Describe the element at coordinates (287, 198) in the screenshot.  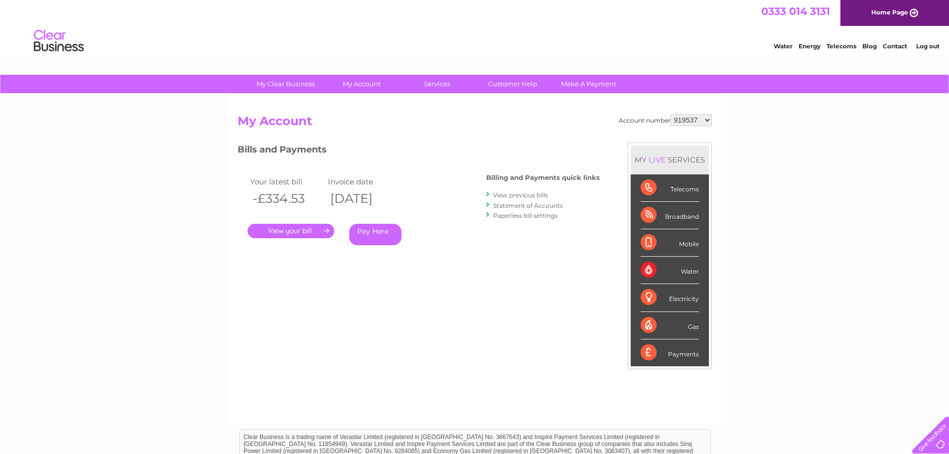
I see `th: -£334.53` at that location.